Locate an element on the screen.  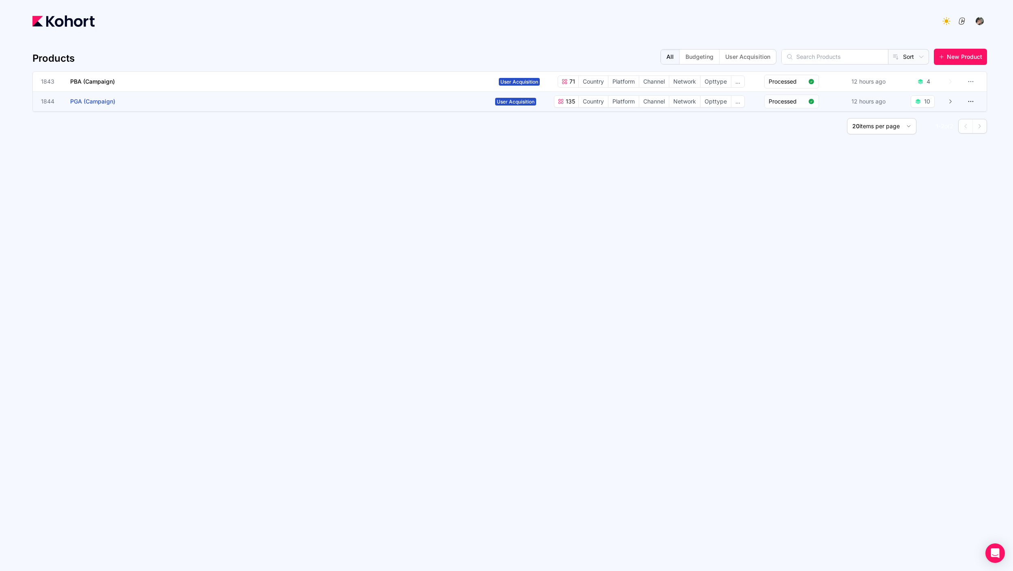
div: Open Intercom Messenger is located at coordinates (995, 553).